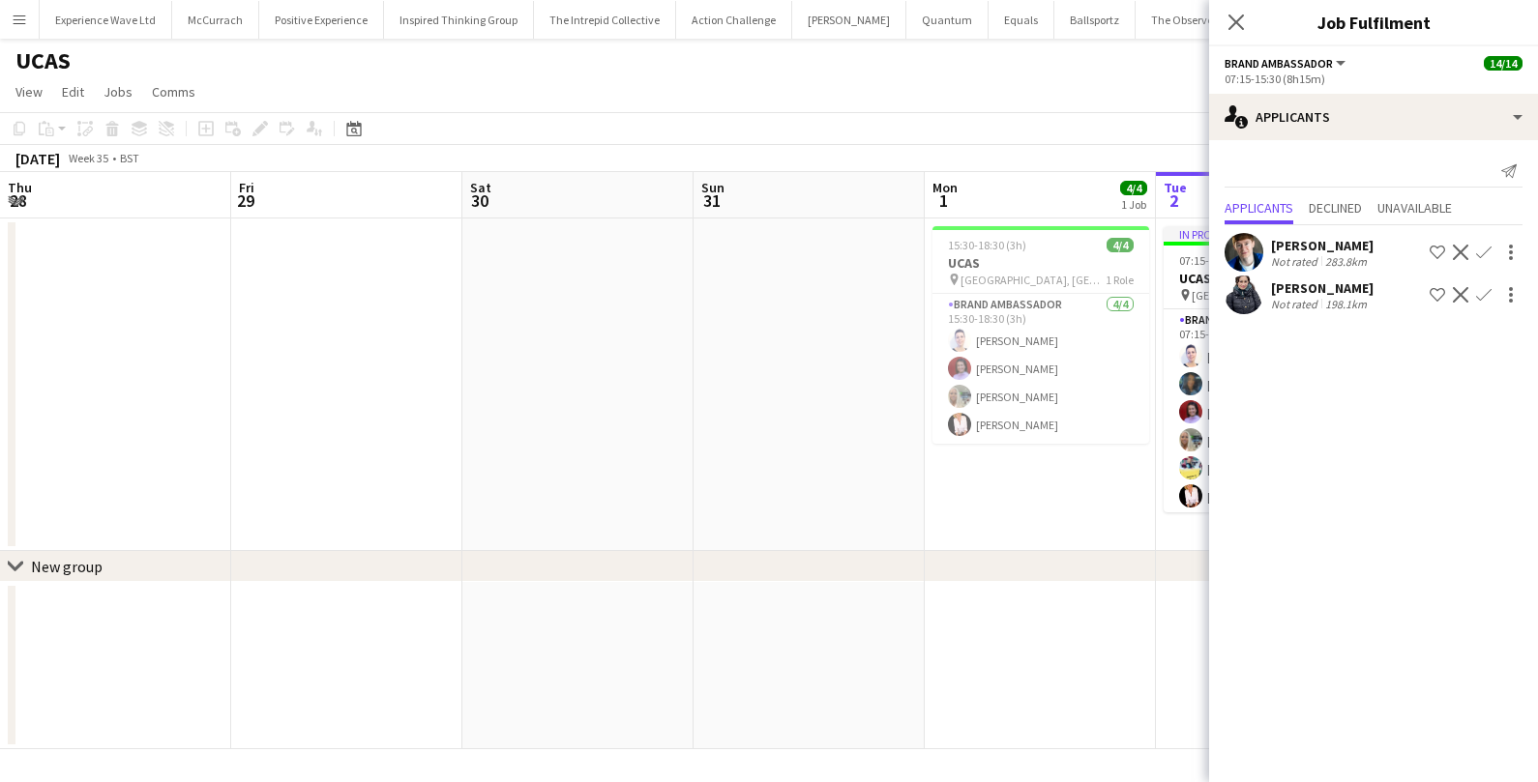 Image resolution: width=1538 pixels, height=782 pixels. Describe the element at coordinates (29, 92) in the screenshot. I see `a: View` at that location.